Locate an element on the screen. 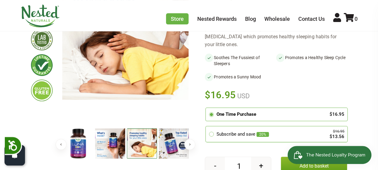  a: Nested Rewards is located at coordinates (217, 19).